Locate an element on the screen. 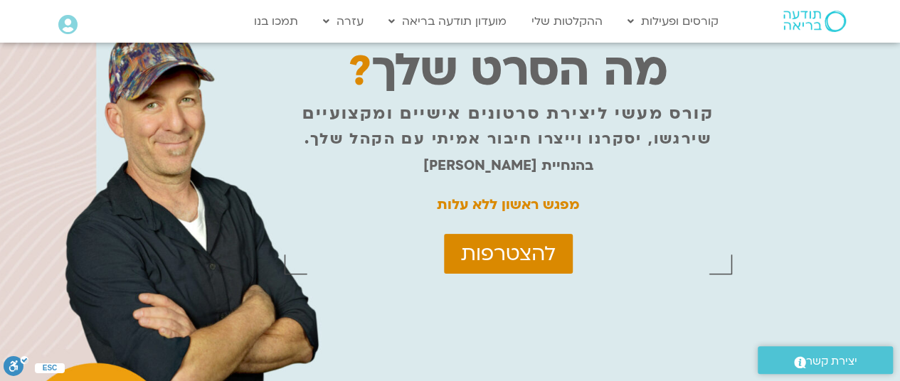  a: קורסים ופעילות is located at coordinates (673, 21).